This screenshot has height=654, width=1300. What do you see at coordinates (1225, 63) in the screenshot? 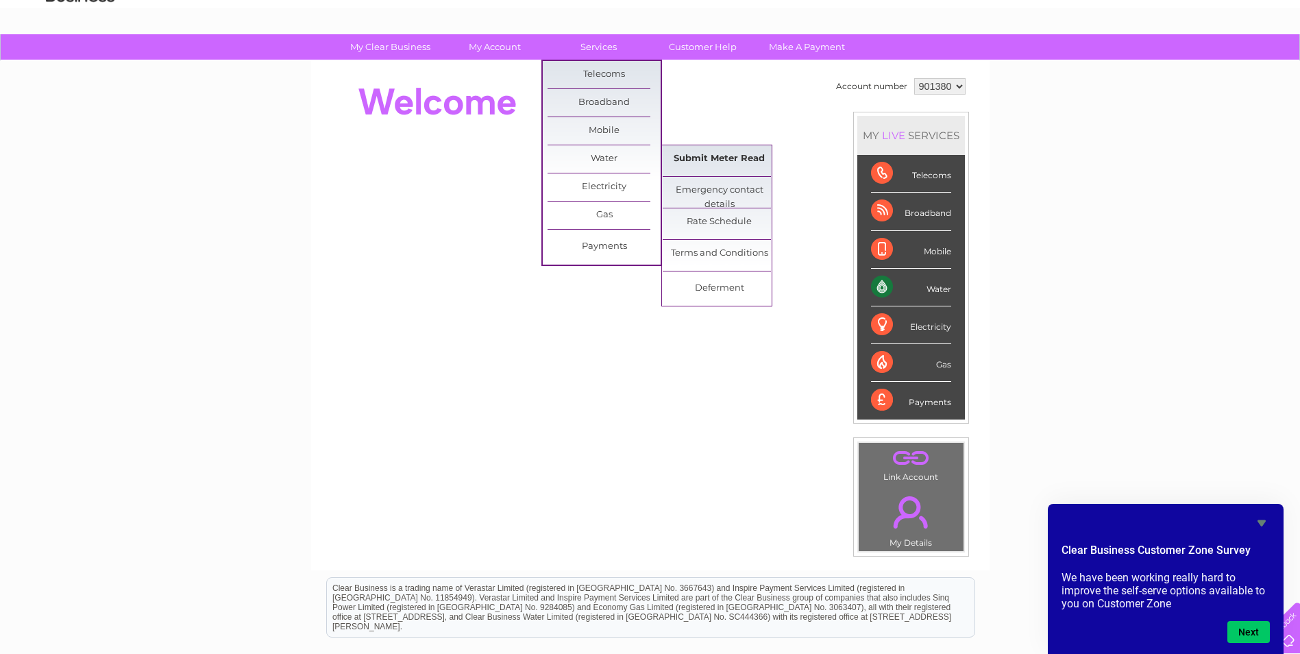
I see `a: Contact` at bounding box center [1225, 63].